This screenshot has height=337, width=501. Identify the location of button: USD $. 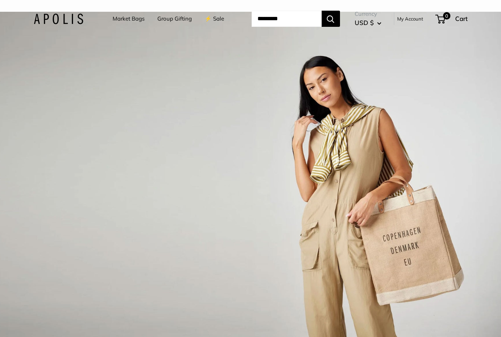
(368, 23).